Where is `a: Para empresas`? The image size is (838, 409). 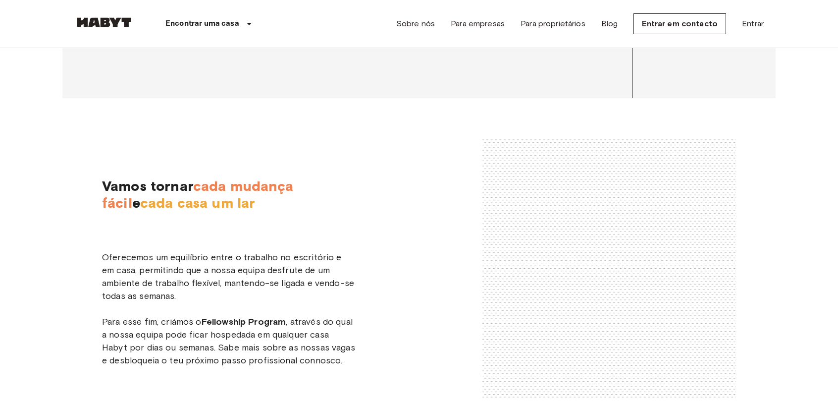 a: Para empresas is located at coordinates (477, 24).